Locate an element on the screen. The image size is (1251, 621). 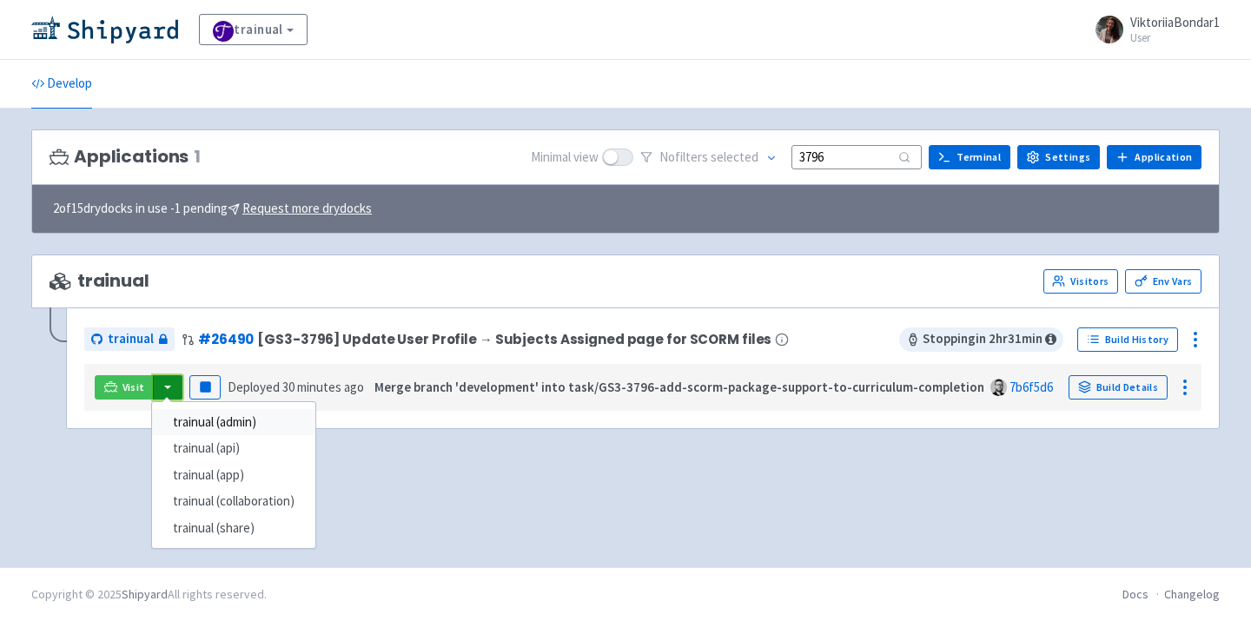
img: Shipyard logo is located at coordinates (104, 30).